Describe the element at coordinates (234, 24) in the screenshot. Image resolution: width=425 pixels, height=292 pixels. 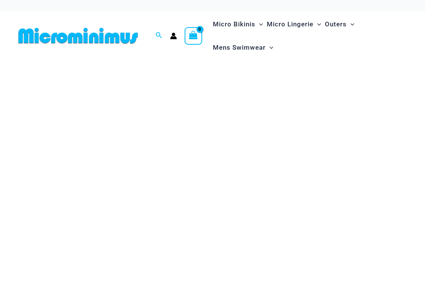
I see `span: Micro Bikinis` at that location.